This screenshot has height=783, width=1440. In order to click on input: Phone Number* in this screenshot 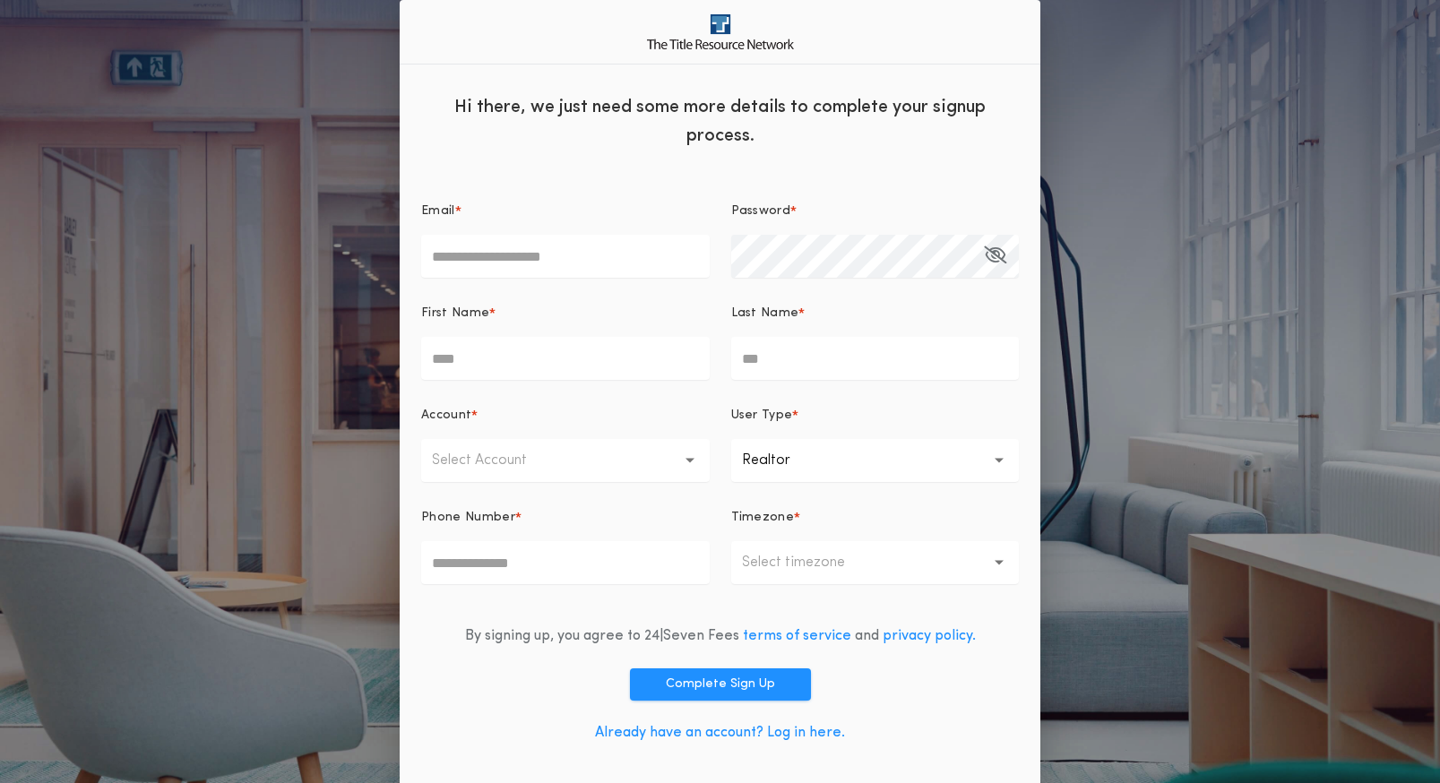, I will do `click(565, 563)`.